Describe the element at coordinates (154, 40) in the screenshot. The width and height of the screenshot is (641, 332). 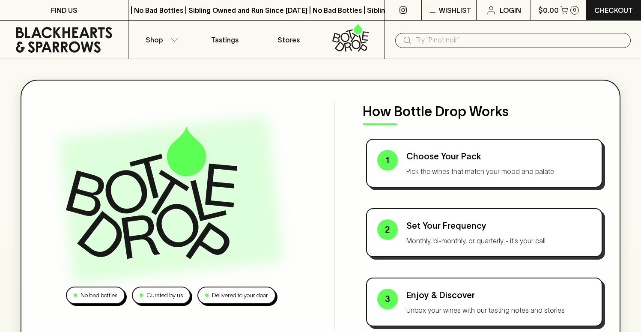
I see `p: Shop` at that location.